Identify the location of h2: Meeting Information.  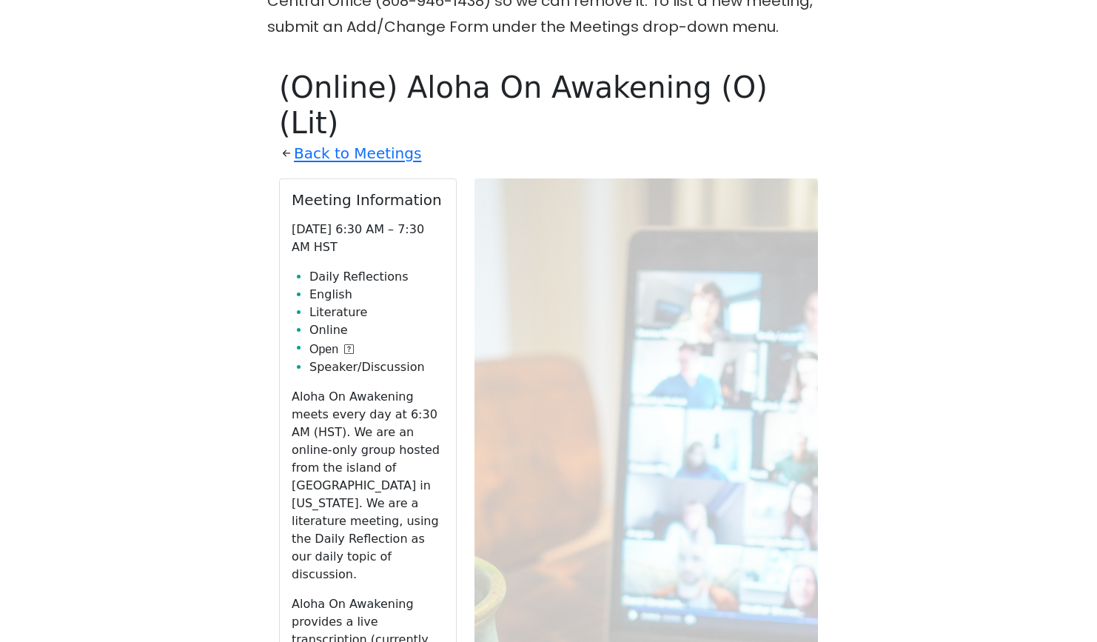
(368, 200).